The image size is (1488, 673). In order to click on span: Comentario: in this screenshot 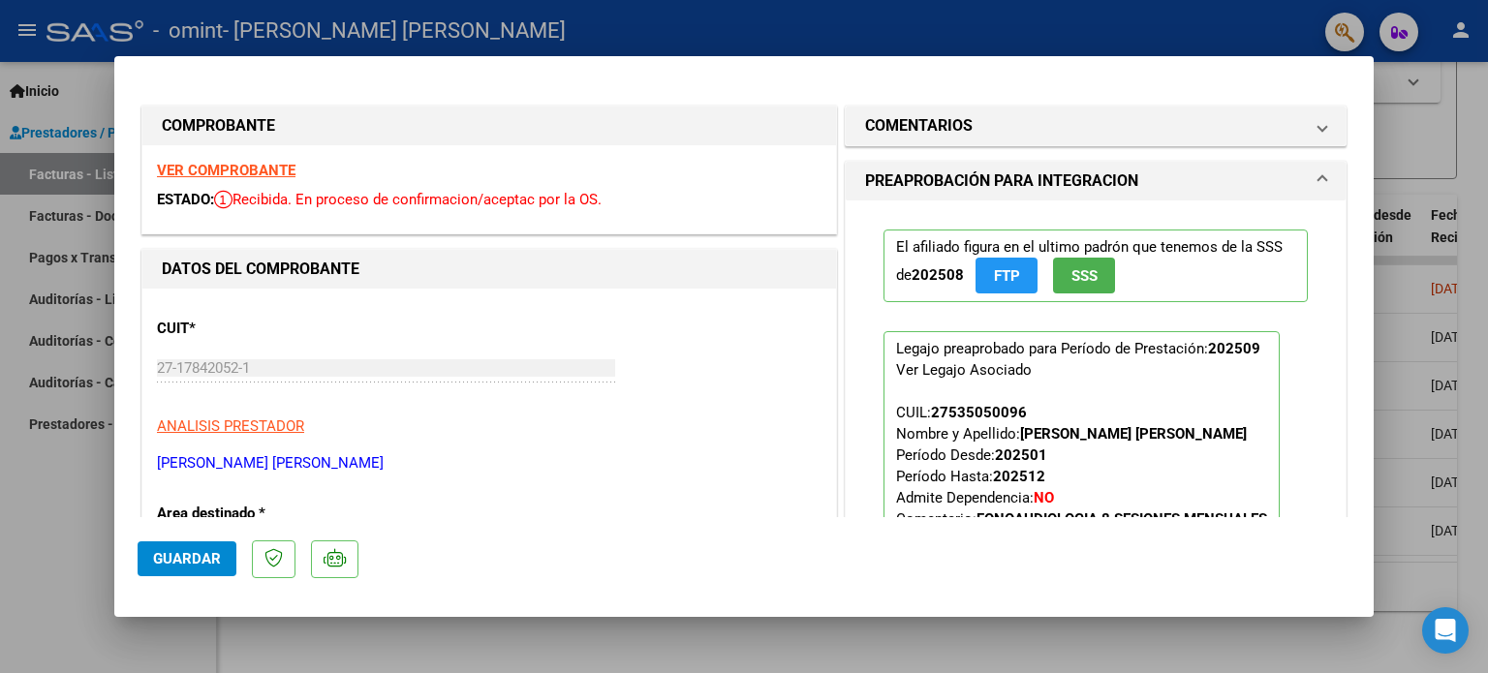, I will do `click(1081, 519)`.